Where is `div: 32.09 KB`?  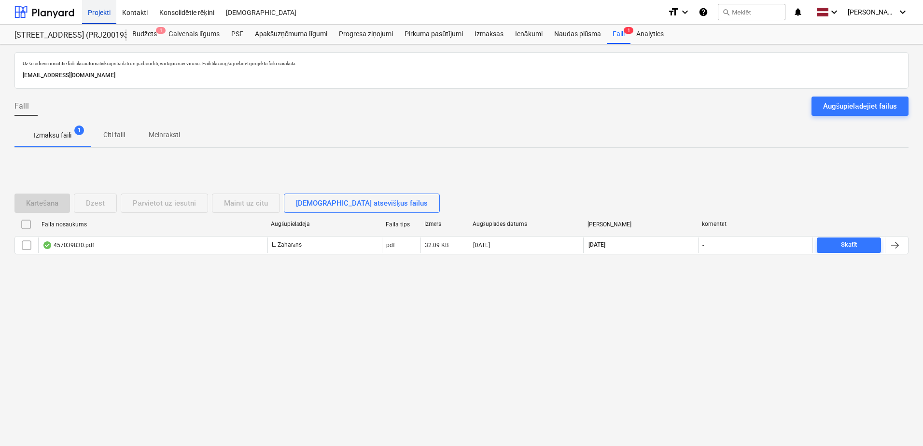
div: 32.09 KB is located at coordinates (437, 245).